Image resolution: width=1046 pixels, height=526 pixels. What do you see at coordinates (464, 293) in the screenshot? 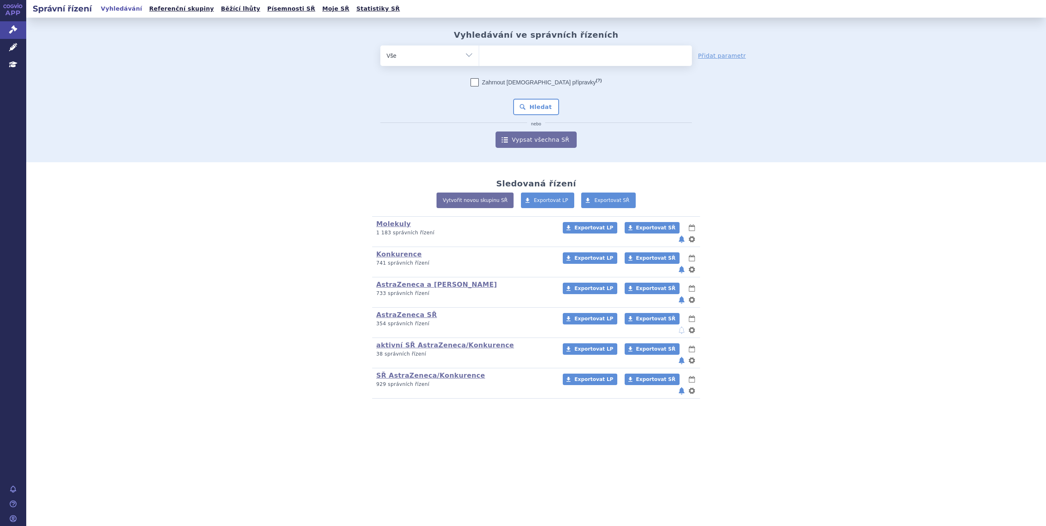
I see `p: 733 správních řízení` at bounding box center [464, 293].